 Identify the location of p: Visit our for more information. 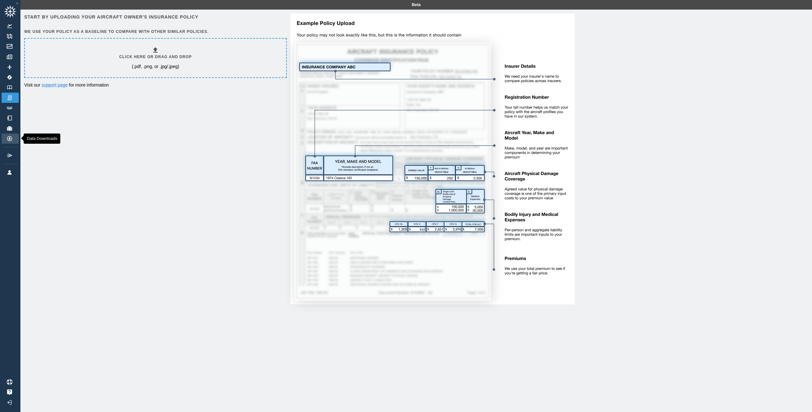
(155, 85).